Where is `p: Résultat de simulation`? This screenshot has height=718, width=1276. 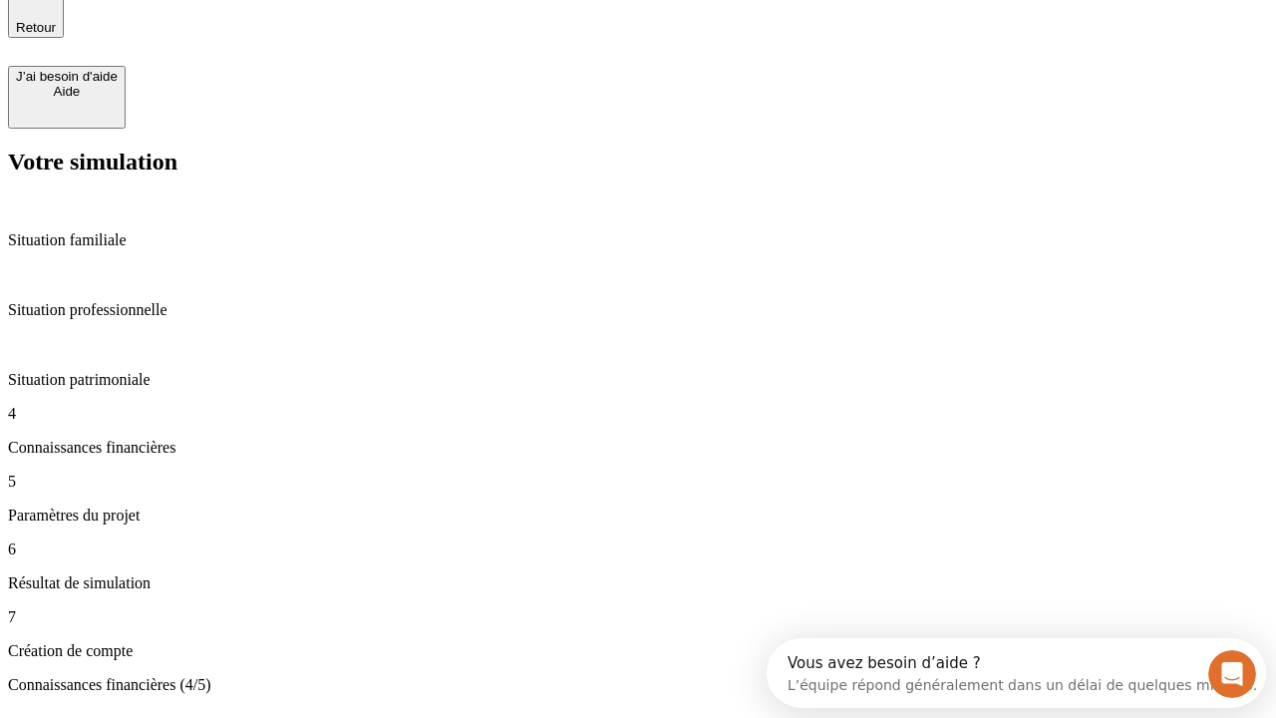
p: Résultat de simulation is located at coordinates (638, 583).